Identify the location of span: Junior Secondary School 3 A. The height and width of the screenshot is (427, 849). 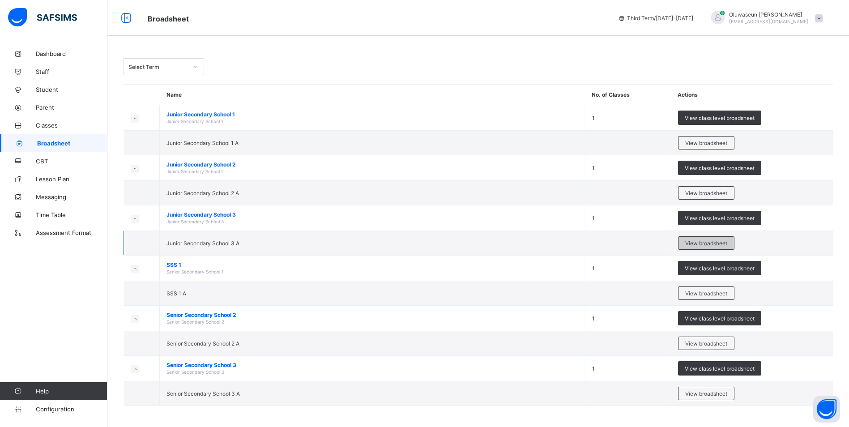
(203, 243).